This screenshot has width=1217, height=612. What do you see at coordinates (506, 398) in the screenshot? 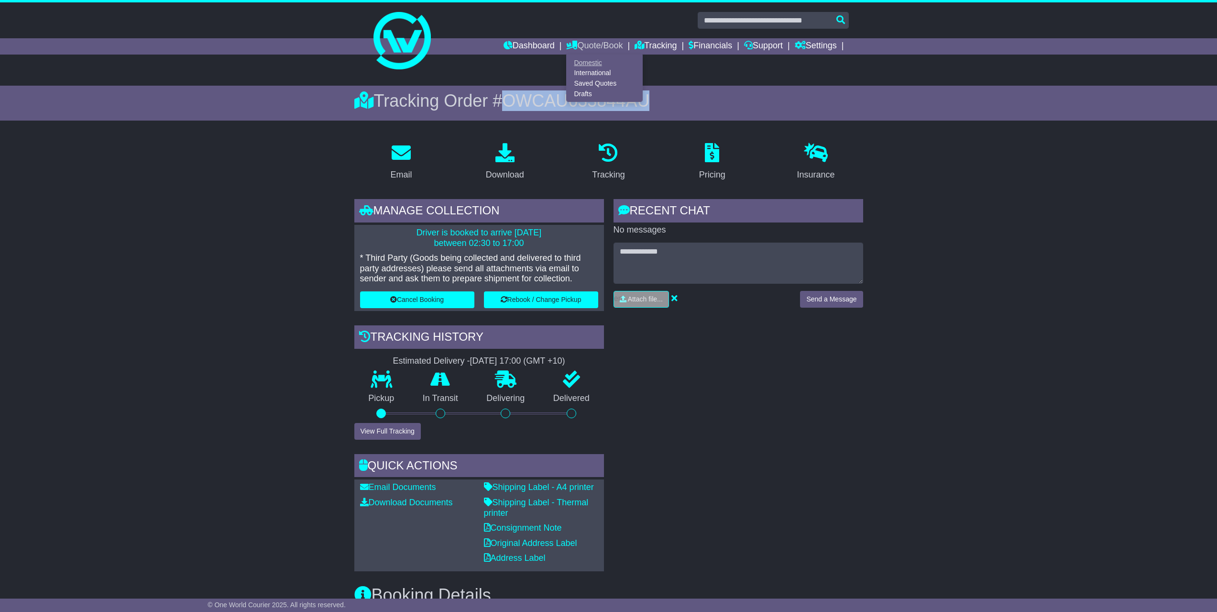
I see `p: Delivering` at bounding box center [506, 398].